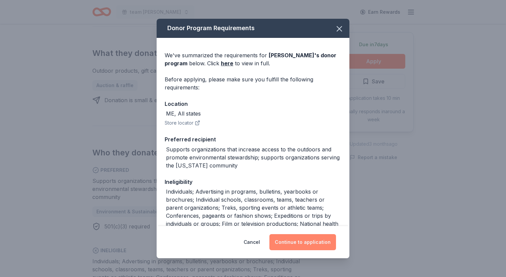 This screenshot has height=277, width=506. I want to click on div: Preferred recipient, so click(253, 139).